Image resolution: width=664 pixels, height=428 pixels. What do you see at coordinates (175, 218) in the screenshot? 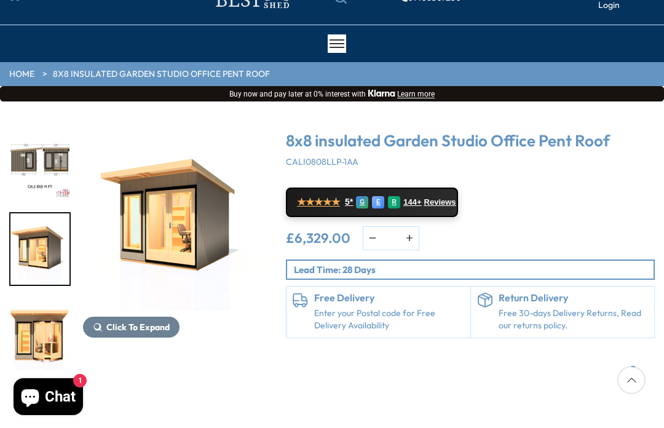
I see `img: 8x8 insulated Garden Studio Office Pent Roof - Best Shed` at bounding box center [175, 218].